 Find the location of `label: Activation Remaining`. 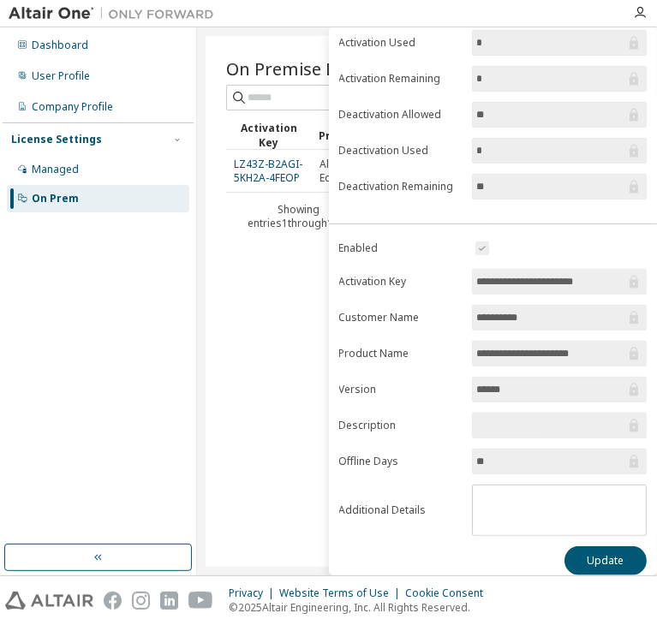

label: Activation Remaining is located at coordinates (401, 79).